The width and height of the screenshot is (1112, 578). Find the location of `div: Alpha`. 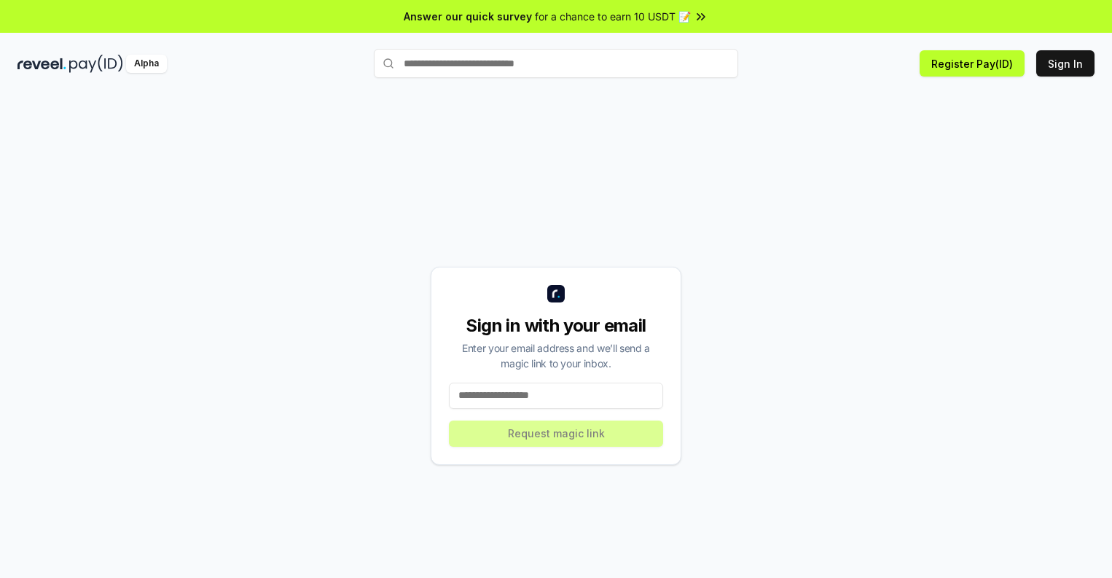

div: Alpha is located at coordinates (146, 63).